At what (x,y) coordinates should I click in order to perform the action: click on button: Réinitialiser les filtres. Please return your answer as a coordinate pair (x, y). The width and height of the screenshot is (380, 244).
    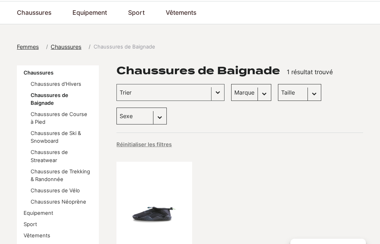
    Looking at the image, I should click on (144, 145).